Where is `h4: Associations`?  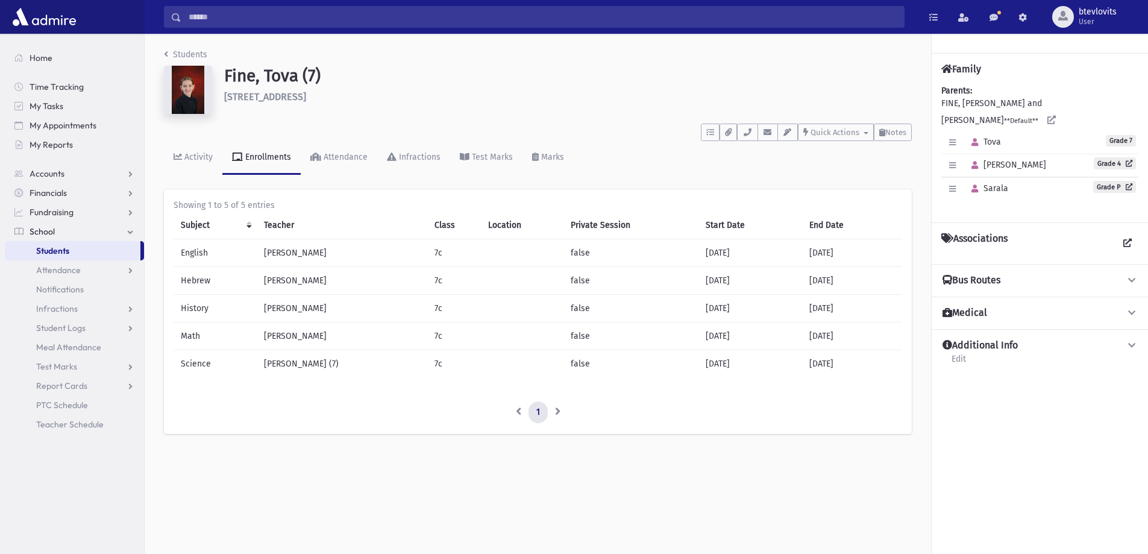
h4: Associations is located at coordinates (974, 243).